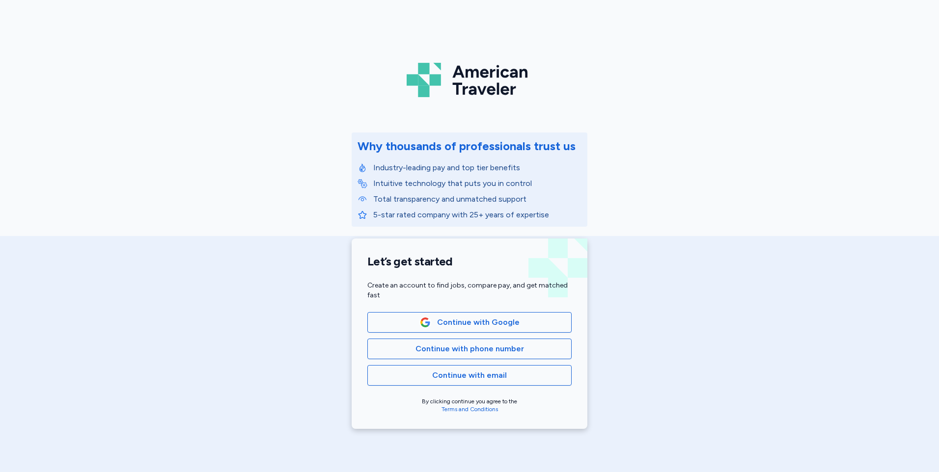 This screenshot has width=939, height=472. What do you see at coordinates (477, 199) in the screenshot?
I see `p: Total transparency and unmatched support` at bounding box center [477, 199].